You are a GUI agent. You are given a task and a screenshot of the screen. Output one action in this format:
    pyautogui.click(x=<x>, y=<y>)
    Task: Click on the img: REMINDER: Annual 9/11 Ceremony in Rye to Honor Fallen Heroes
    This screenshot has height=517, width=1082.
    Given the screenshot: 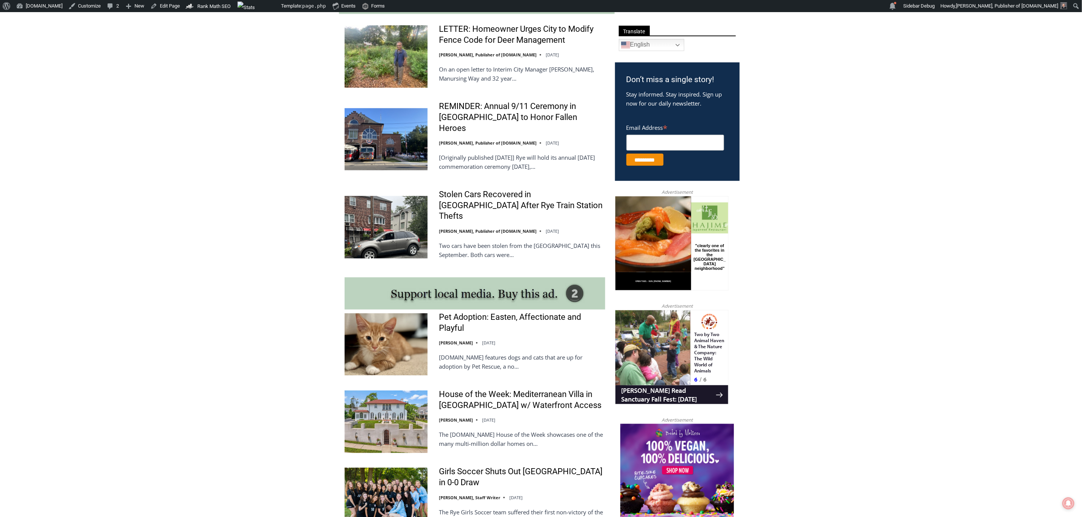 What is the action you would take?
    pyautogui.click(x=386, y=139)
    